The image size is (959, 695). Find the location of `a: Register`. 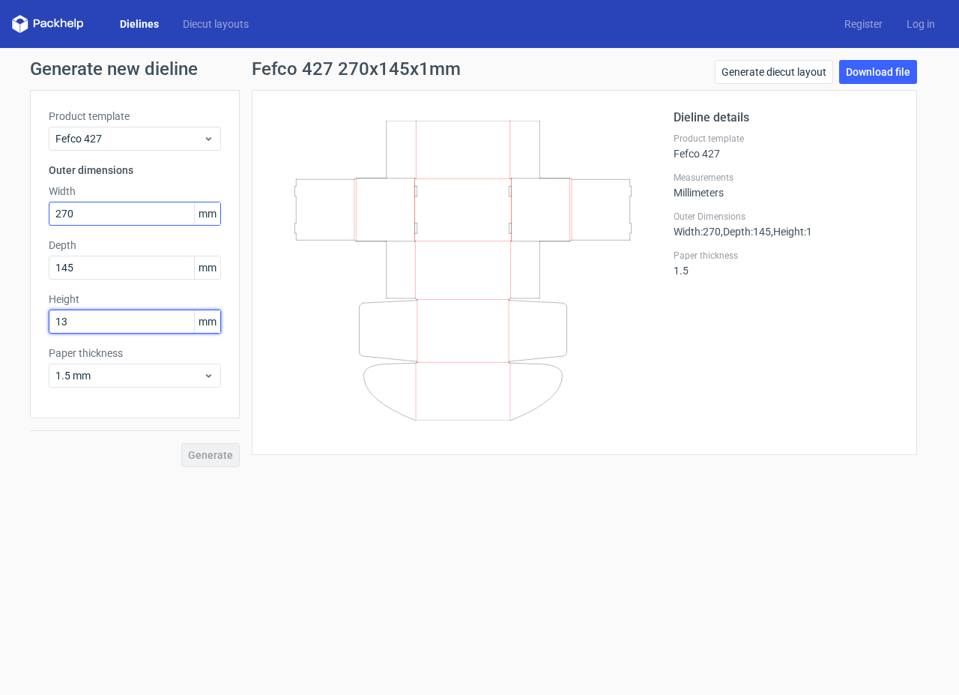

a: Register is located at coordinates (864, 24).